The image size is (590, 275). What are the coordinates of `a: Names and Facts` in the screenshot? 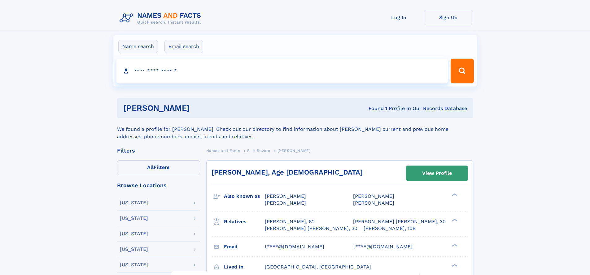 It's located at (223, 150).